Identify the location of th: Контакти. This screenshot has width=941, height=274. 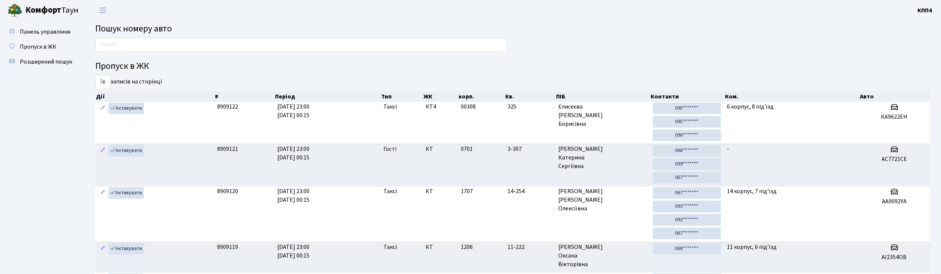
(687, 96).